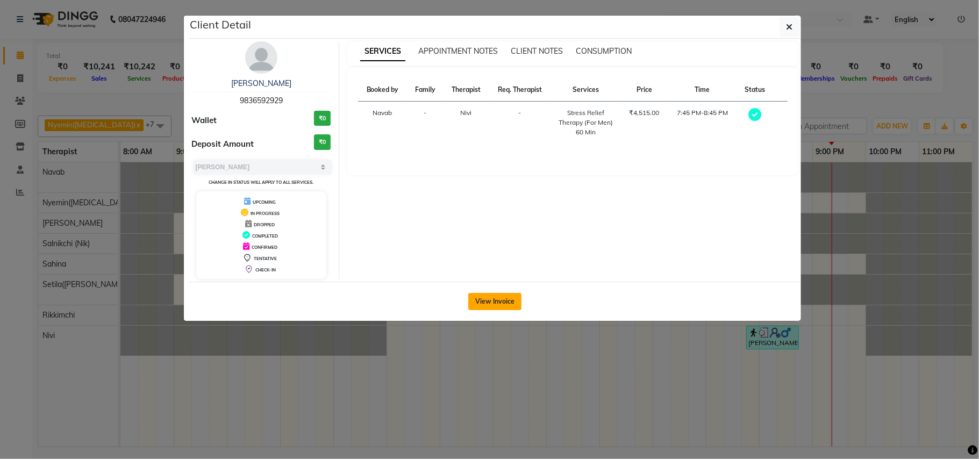 The width and height of the screenshot is (979, 459). Describe the element at coordinates (466, 112) in the screenshot. I see `span: Nivi` at that location.